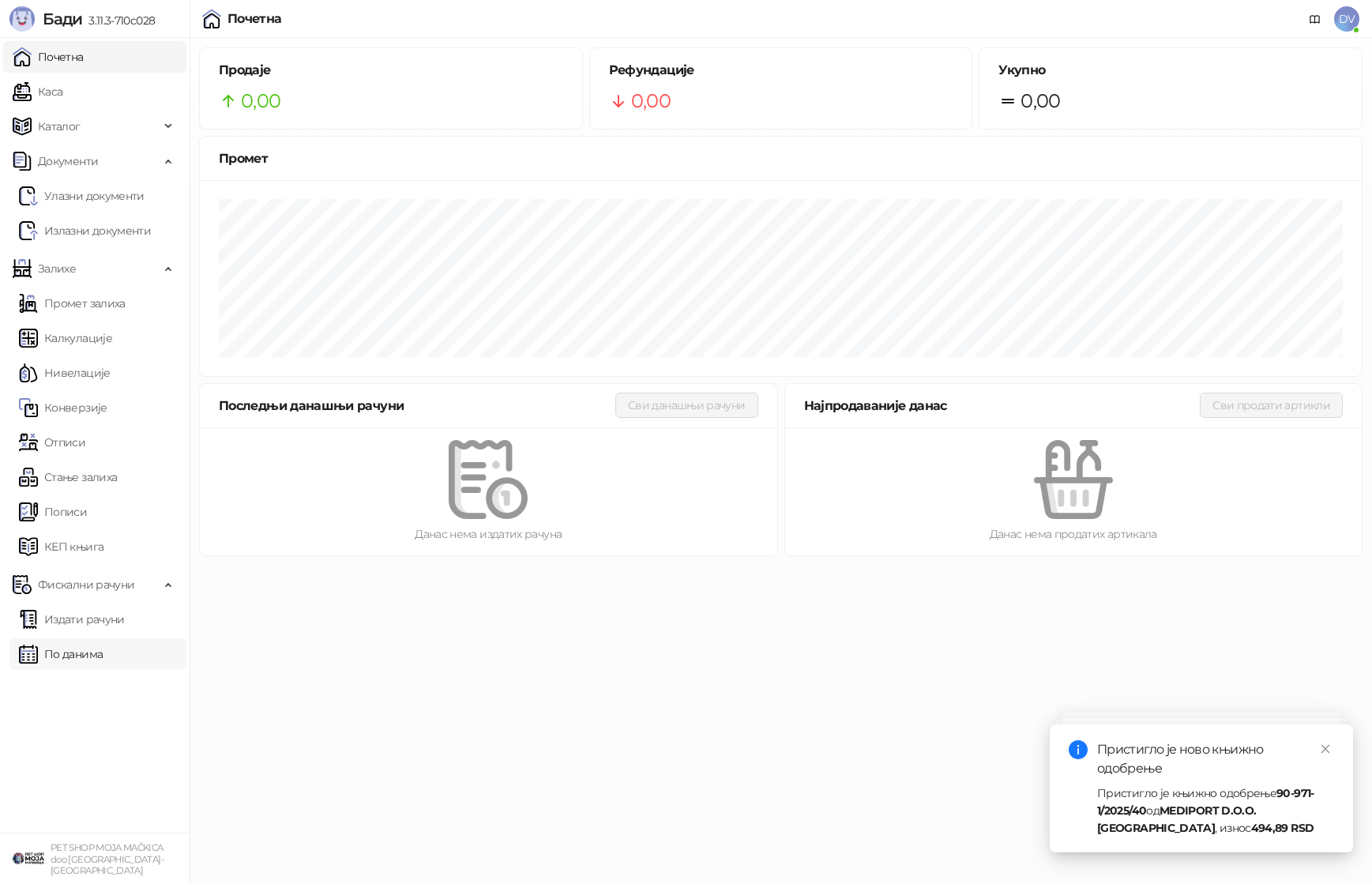 The width and height of the screenshot is (1372, 884). Describe the element at coordinates (1216, 811) in the screenshot. I see `div: Пристигло је књижно одобрење од , износ` at that location.